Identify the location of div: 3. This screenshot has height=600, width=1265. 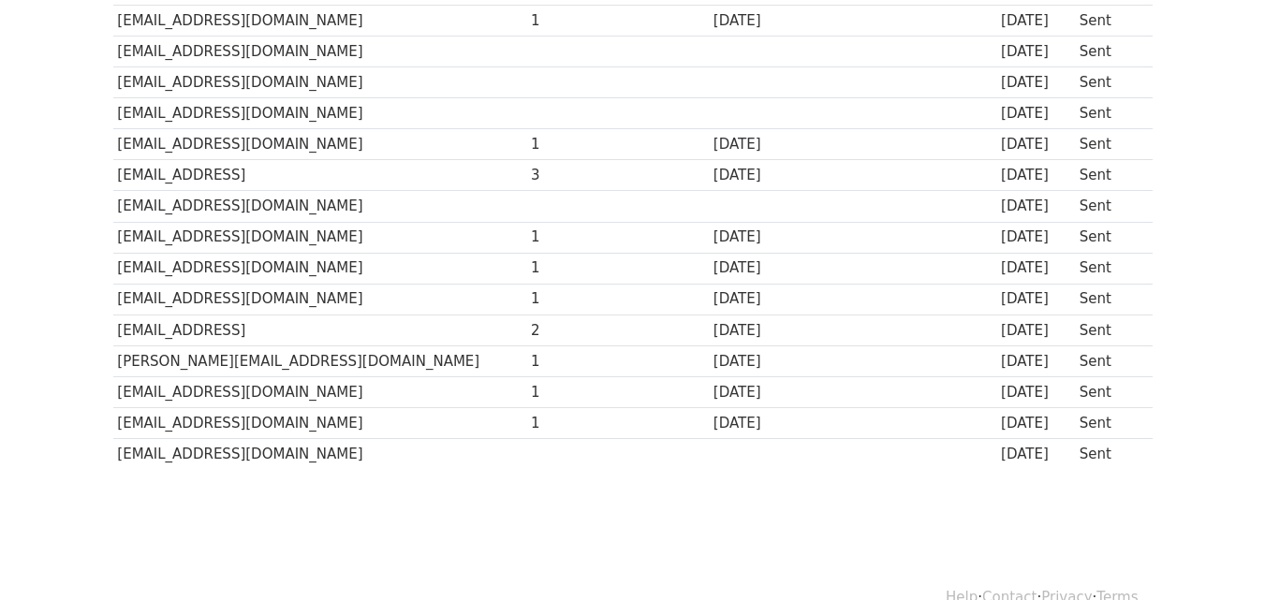
(573, 175).